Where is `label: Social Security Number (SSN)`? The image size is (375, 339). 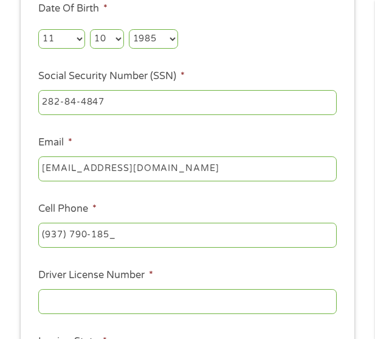
label: Social Security Number (SSN) is located at coordinates (111, 76).